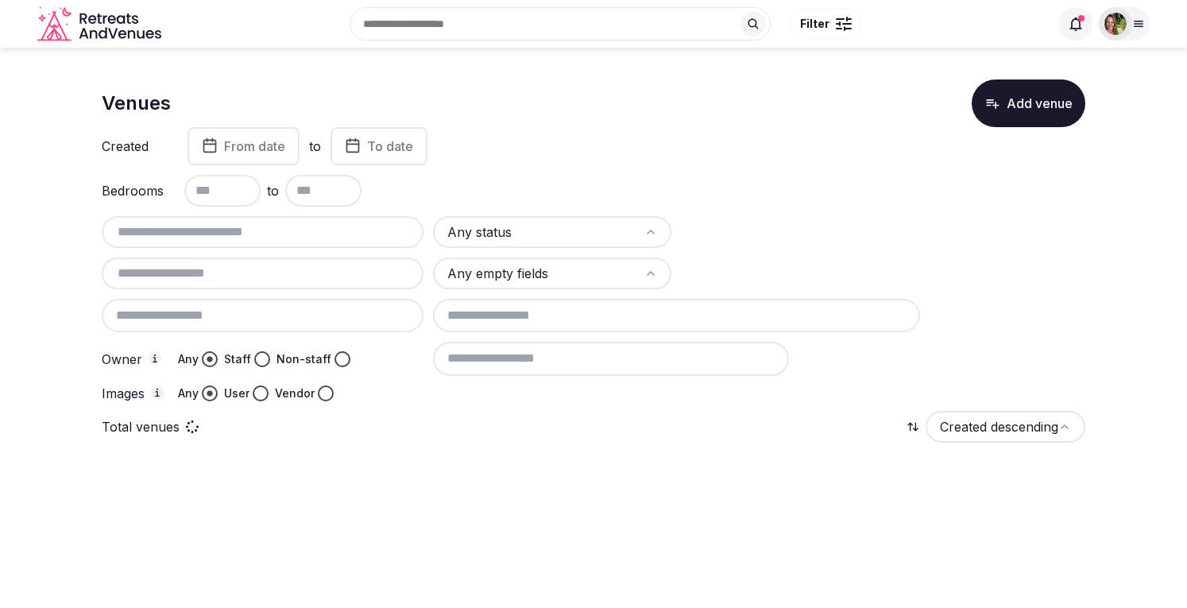 The width and height of the screenshot is (1187, 608). I want to click on label: Non-staff, so click(303, 359).